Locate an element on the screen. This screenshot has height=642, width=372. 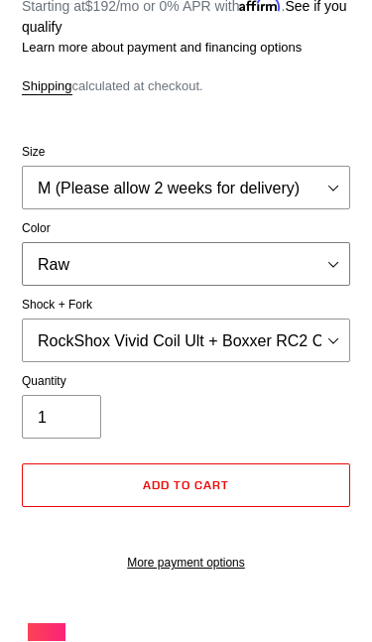
a: Shipping is located at coordinates (47, 86).